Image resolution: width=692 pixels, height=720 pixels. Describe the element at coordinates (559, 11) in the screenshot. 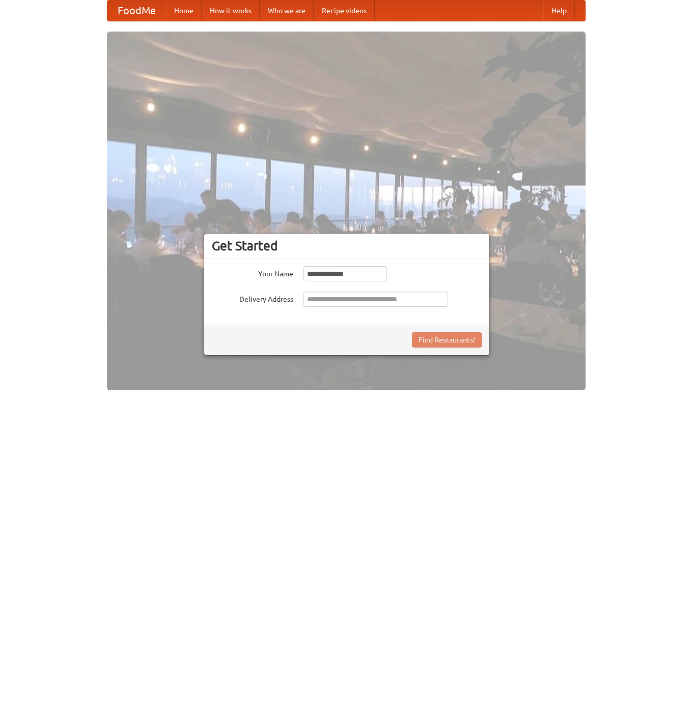

I see `a: Help` at that location.